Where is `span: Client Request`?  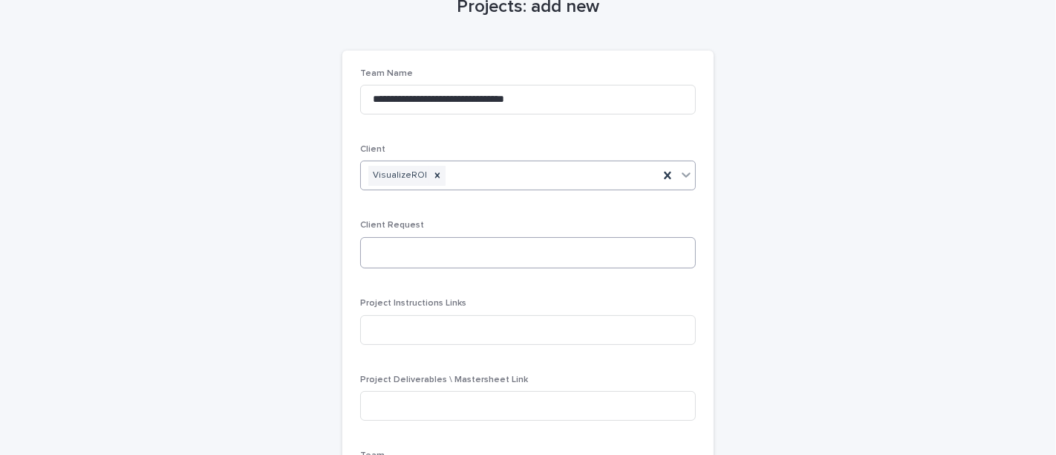
span: Client Request is located at coordinates (392, 225).